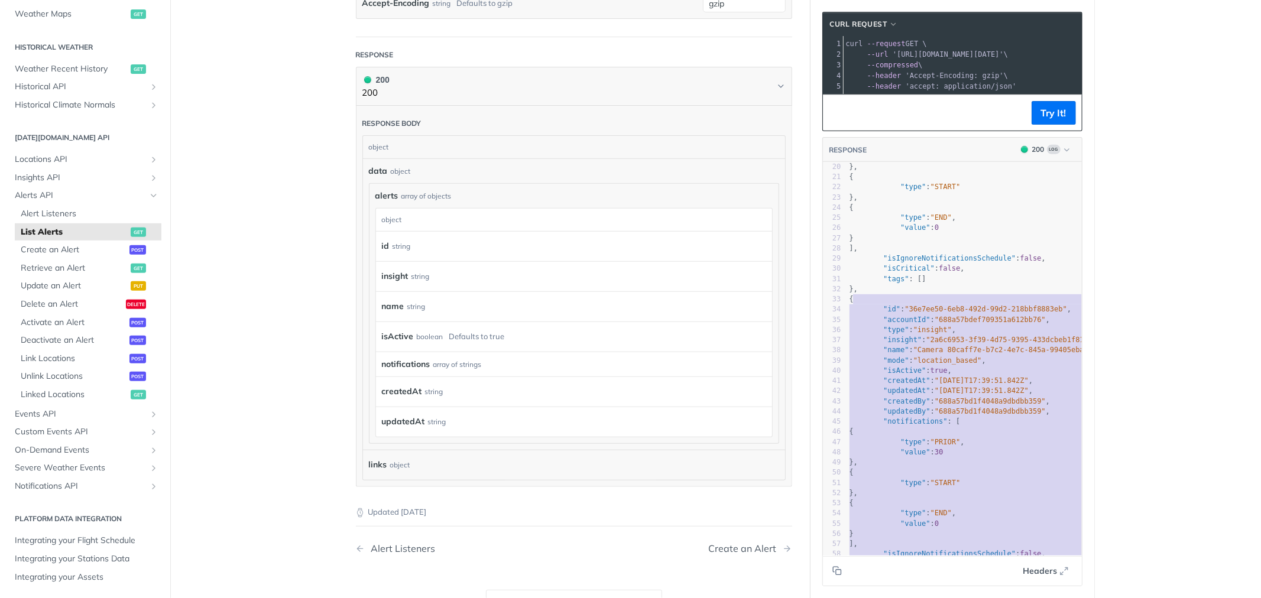  I want to click on span: "name", so click(895, 350).